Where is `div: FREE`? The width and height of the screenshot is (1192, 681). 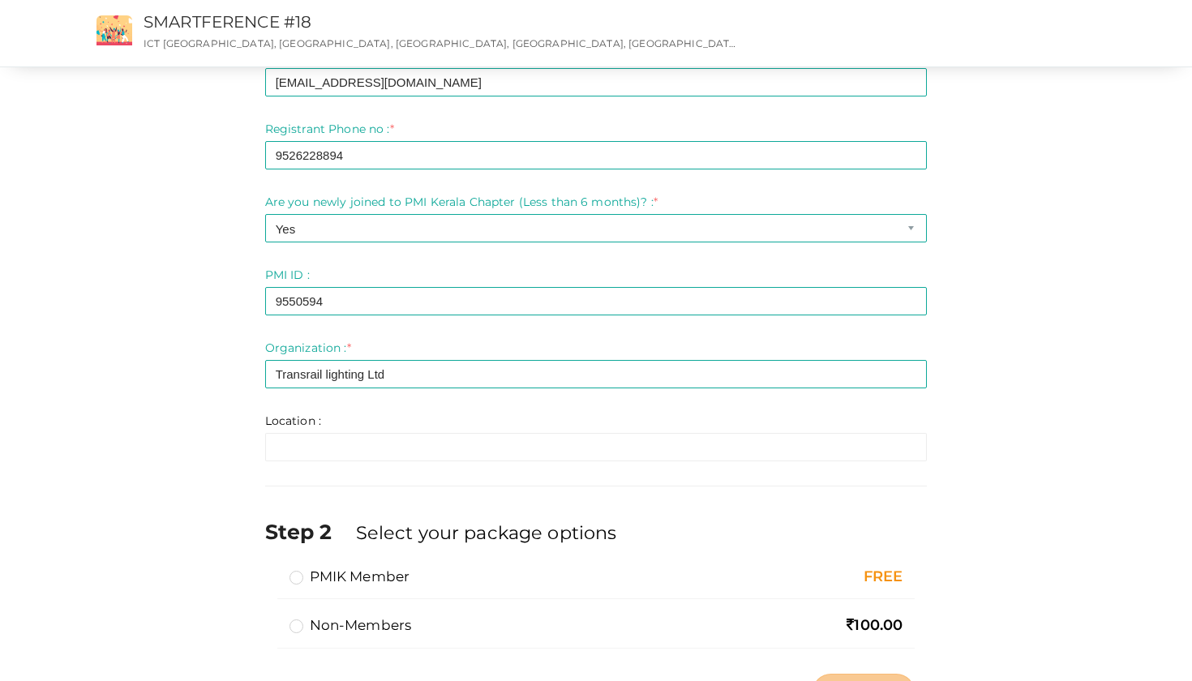
div: FREE is located at coordinates (810, 577).